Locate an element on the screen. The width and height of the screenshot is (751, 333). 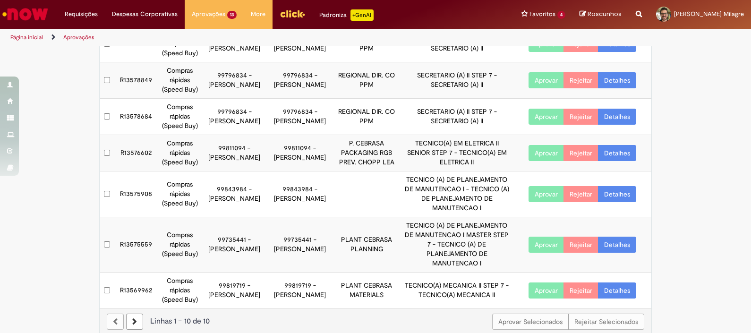
img: ServiceNow is located at coordinates (25, 14).